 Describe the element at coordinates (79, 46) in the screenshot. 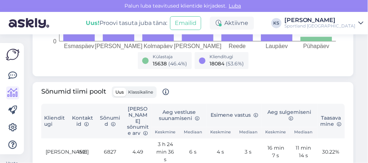

I see `tspan: Esmaspäev` at that location.